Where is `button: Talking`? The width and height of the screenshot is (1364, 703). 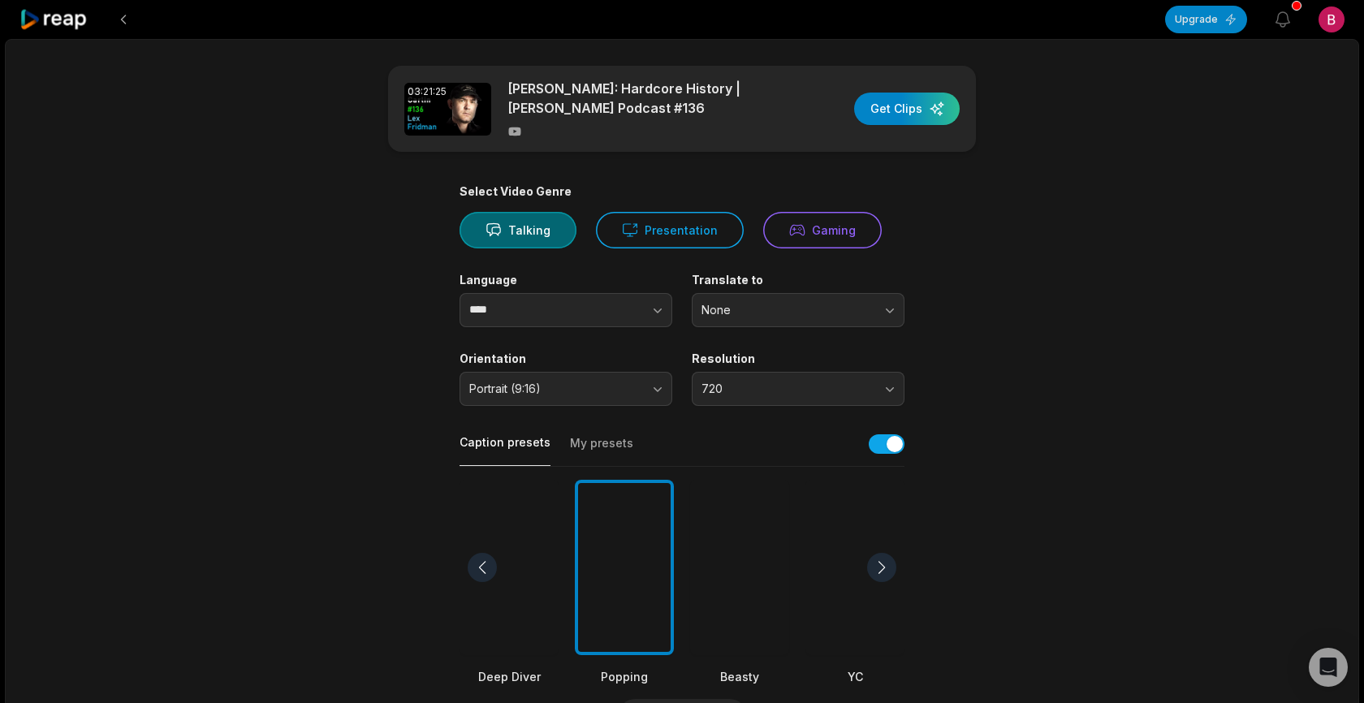 button: Talking is located at coordinates (518, 230).